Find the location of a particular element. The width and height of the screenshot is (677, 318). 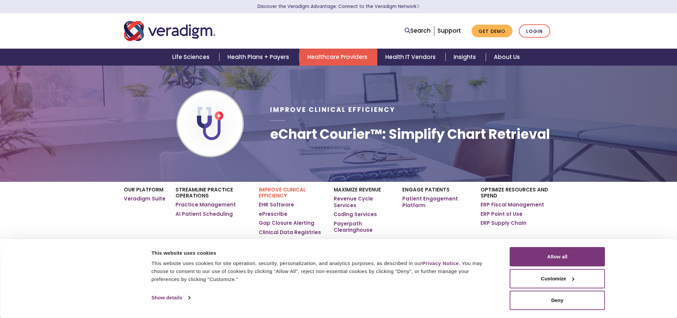

a: ERP Supply Chain is located at coordinates (503, 223).